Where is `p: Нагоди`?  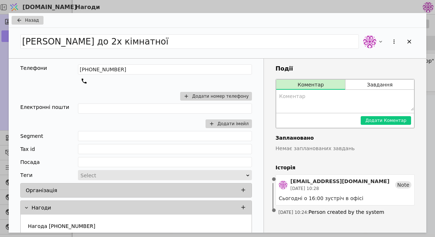 p: Нагоди is located at coordinates (41, 208).